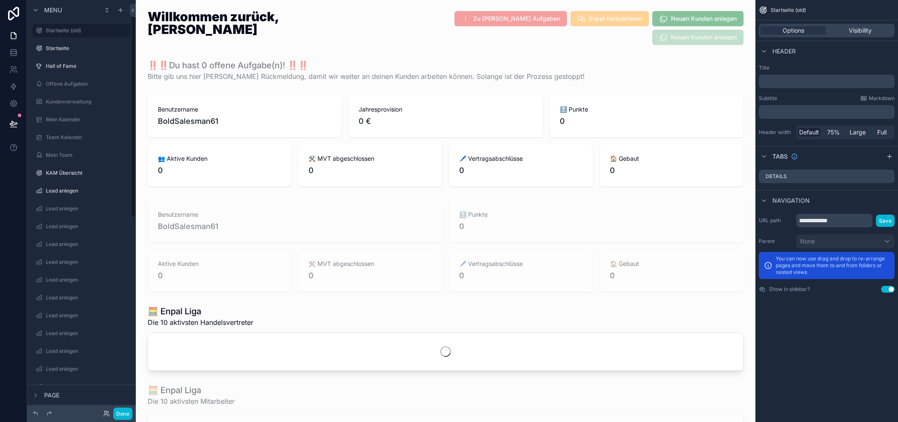 This screenshot has width=898, height=422. I want to click on label: KAM Übersicht, so click(87, 173).